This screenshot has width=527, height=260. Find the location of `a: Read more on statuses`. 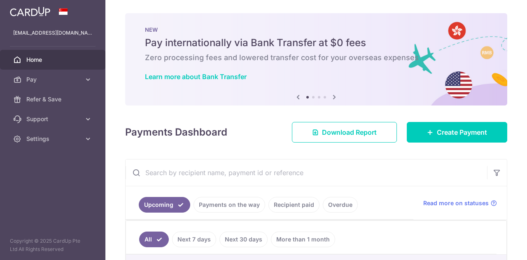

a: Read more on statuses is located at coordinates (459, 203).